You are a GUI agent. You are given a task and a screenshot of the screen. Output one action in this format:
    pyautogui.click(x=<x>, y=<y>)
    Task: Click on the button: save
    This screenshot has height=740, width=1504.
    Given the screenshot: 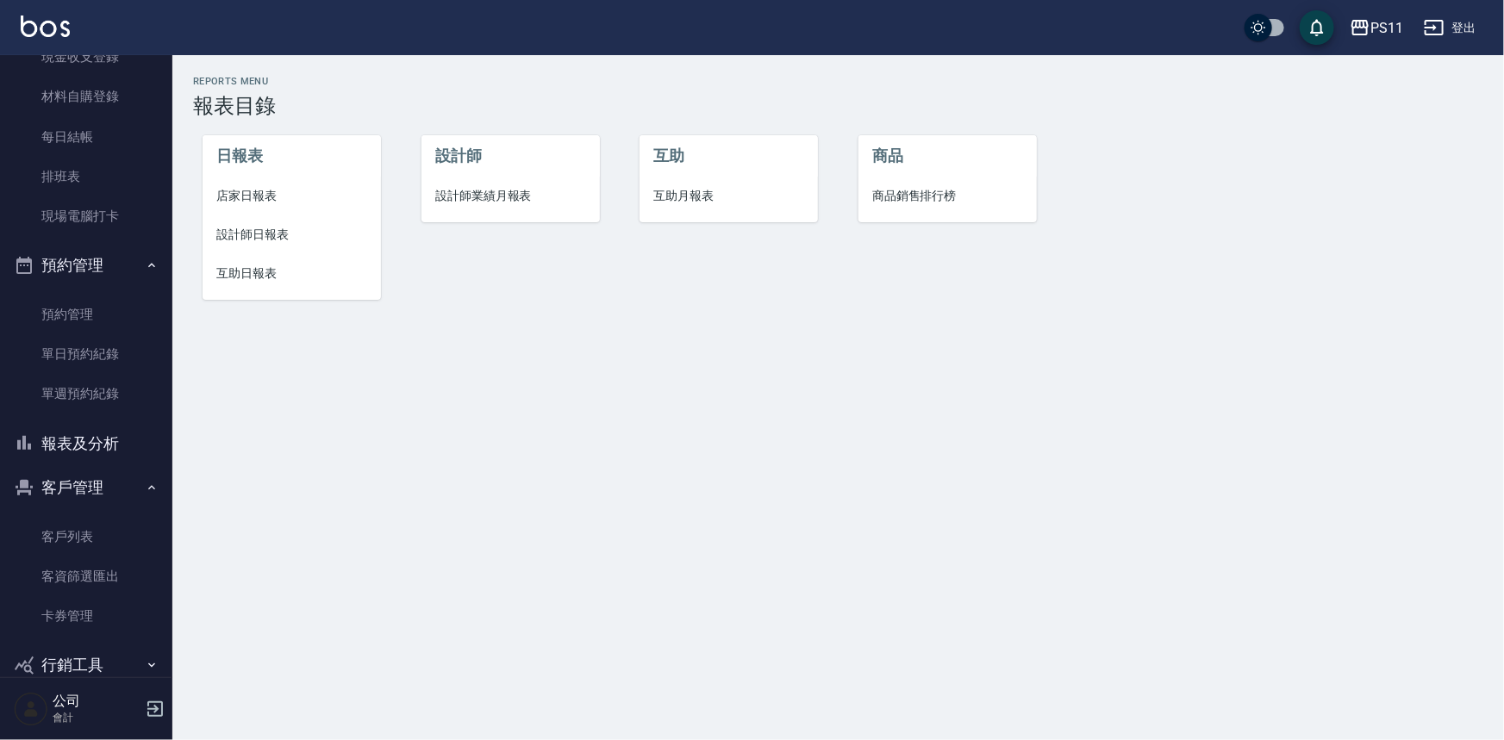 What is the action you would take?
    pyautogui.click(x=1317, y=28)
    